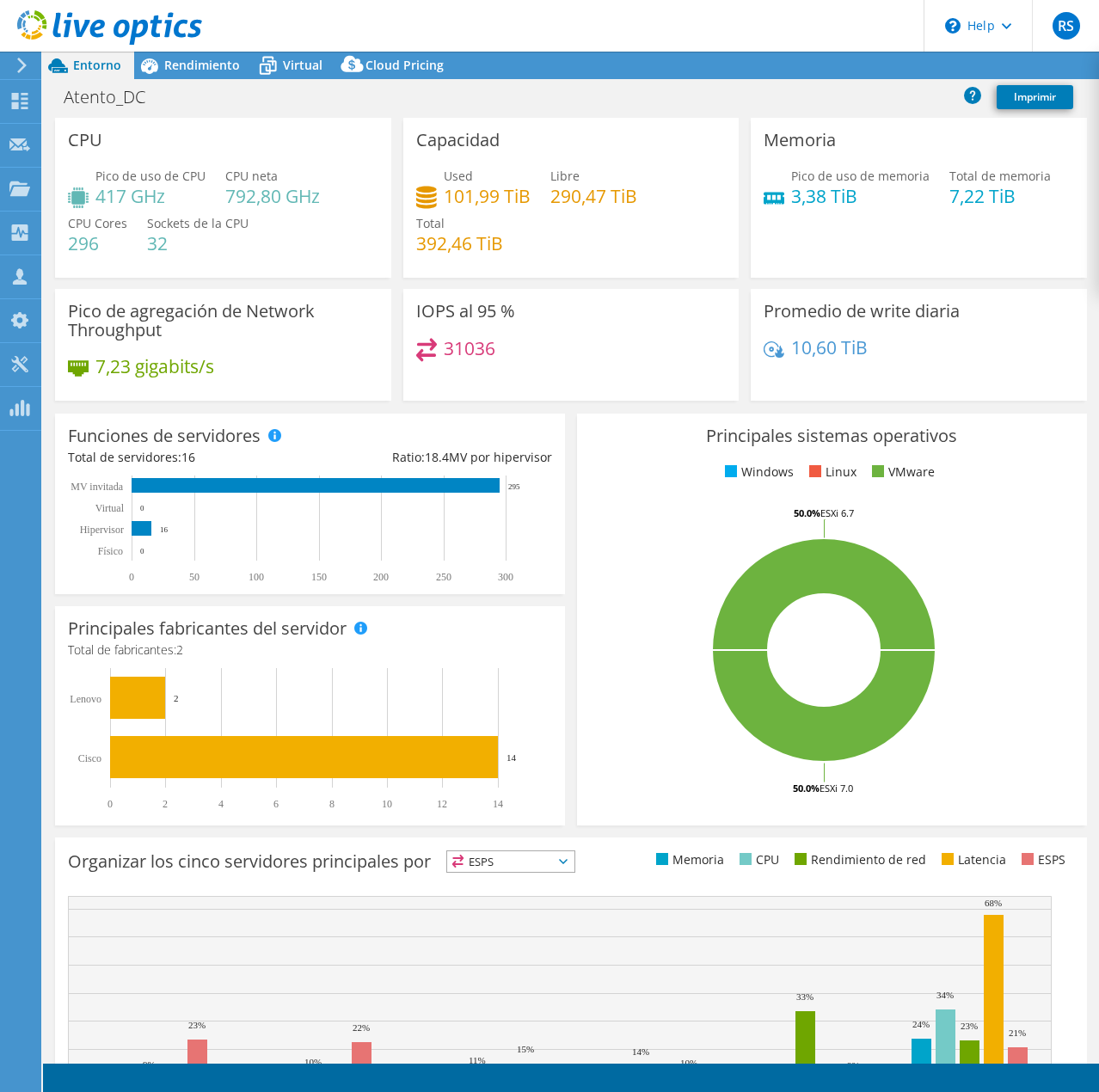 This screenshot has width=1099, height=1092. Describe the element at coordinates (102, 530) in the screenshot. I see `text: Hipervisor` at that location.